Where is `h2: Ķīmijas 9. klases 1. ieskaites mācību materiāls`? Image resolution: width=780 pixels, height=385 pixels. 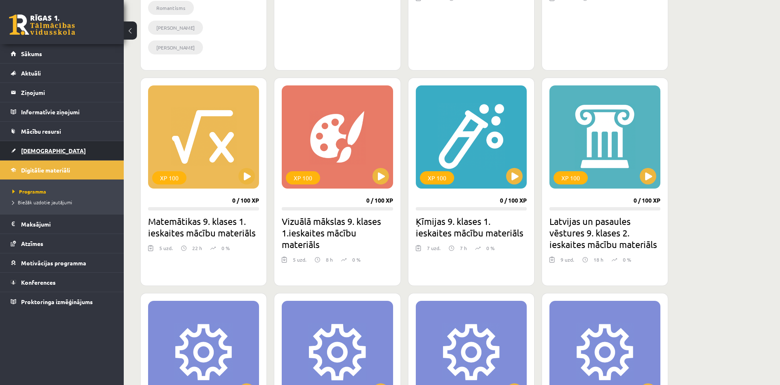
h2: Ķīmijas 9. klases 1. ieskaites mācību materiāls is located at coordinates (471, 227).